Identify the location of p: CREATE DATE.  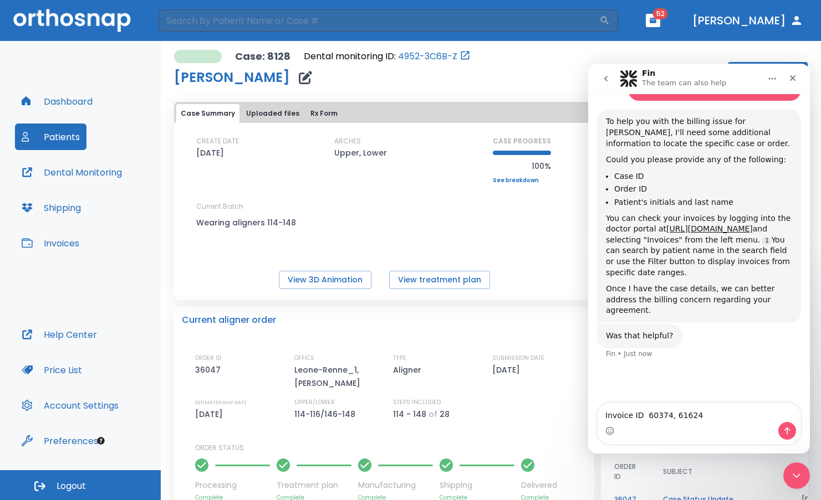
(217, 141).